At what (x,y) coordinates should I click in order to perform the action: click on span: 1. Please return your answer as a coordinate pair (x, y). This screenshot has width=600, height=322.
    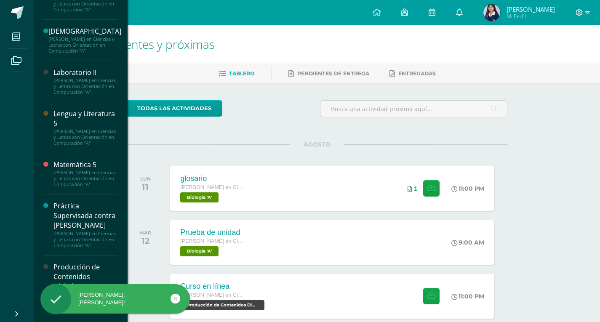
    Looking at the image, I should click on (416, 189).